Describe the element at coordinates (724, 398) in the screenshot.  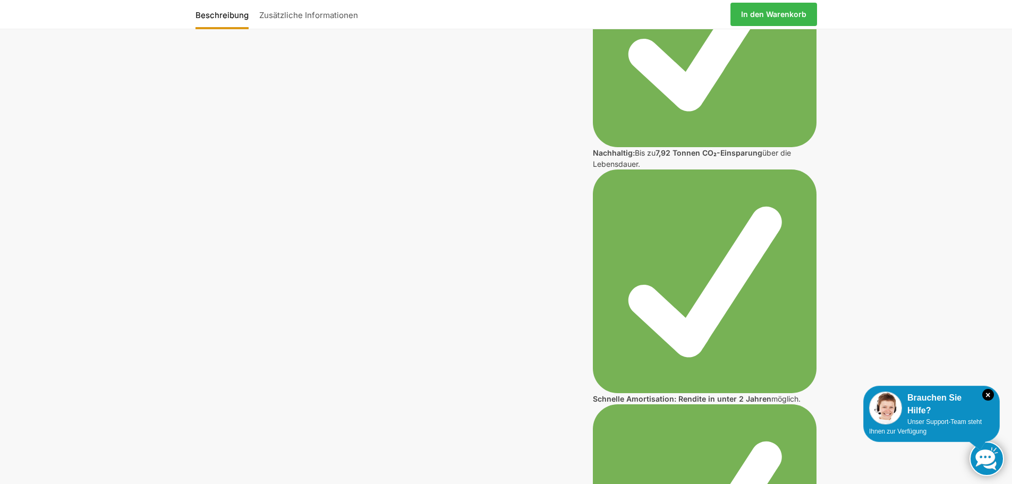
I see `strong: Rendite in unter 2 Jahren` at that location.